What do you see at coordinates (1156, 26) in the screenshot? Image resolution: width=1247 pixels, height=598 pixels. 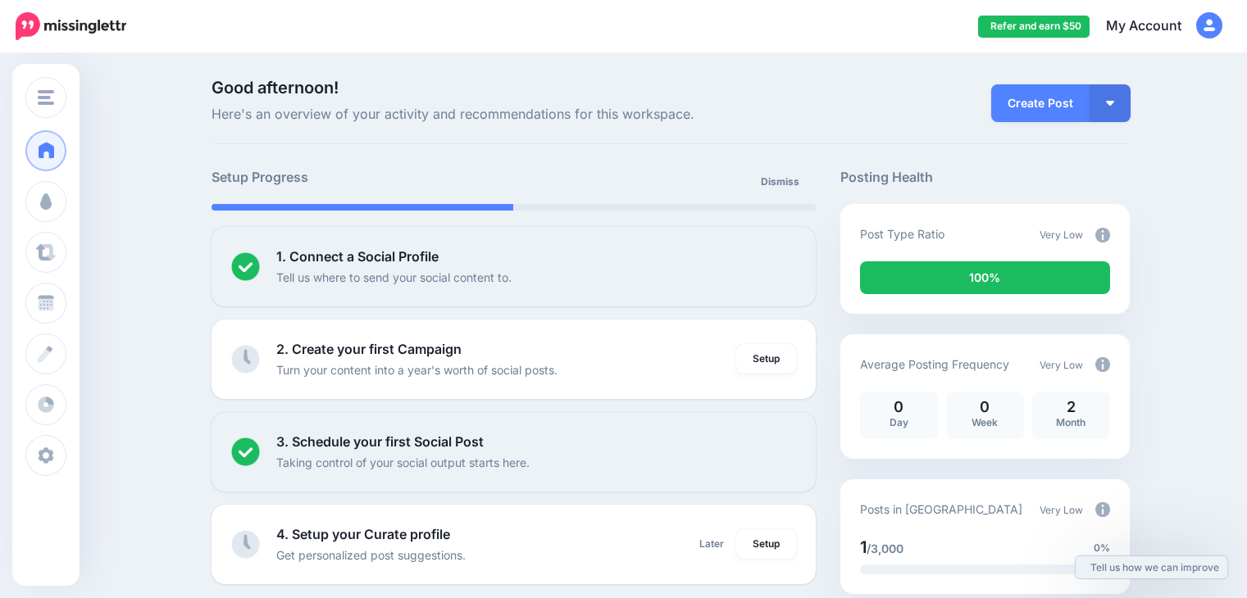 I see `a: My Account` at bounding box center [1156, 26].